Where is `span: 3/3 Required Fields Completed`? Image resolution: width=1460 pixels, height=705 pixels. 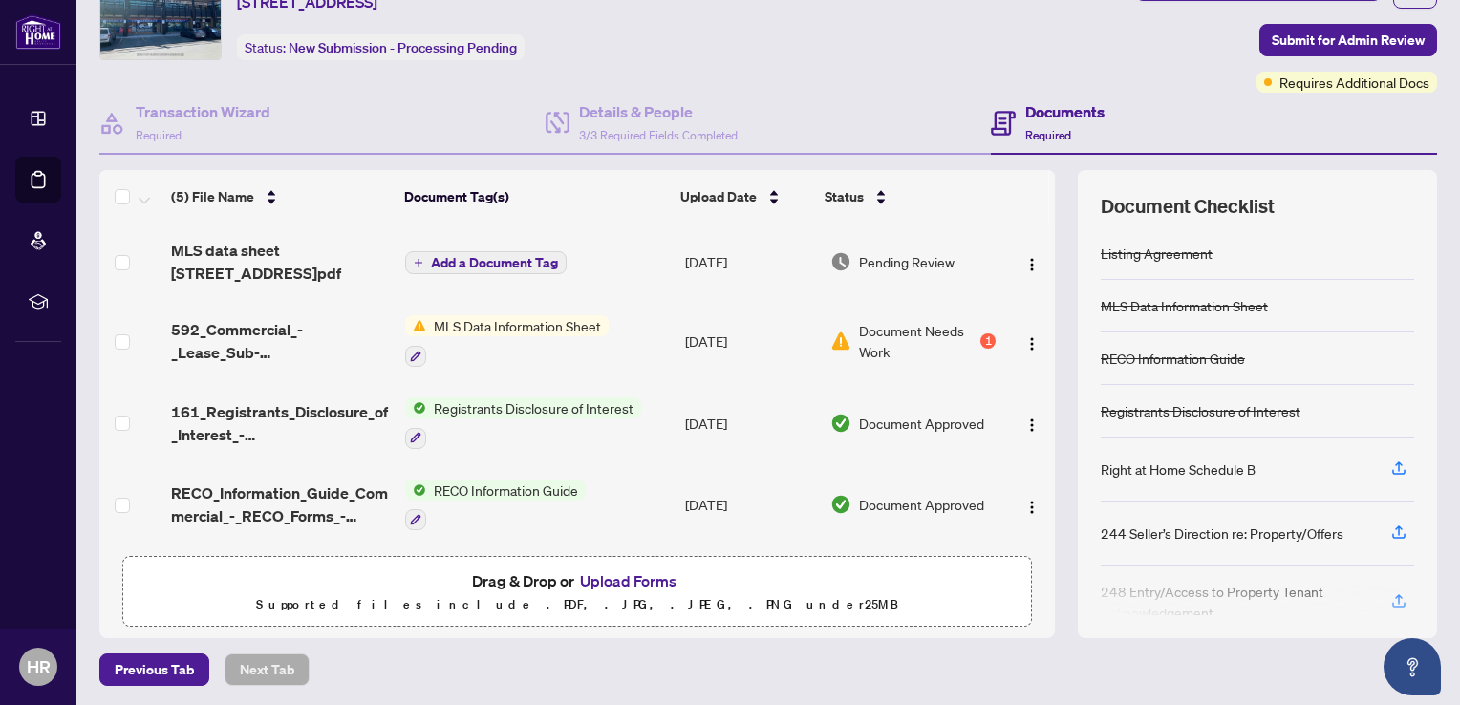 span: 3/3 Required Fields Completed is located at coordinates (659, 135).